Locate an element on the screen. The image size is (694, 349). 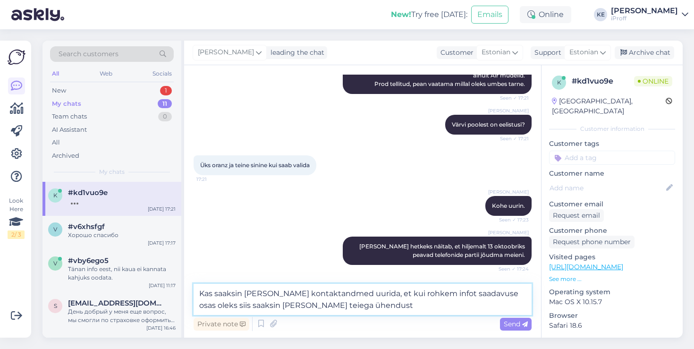
span: Send is located at coordinates (515, 324).